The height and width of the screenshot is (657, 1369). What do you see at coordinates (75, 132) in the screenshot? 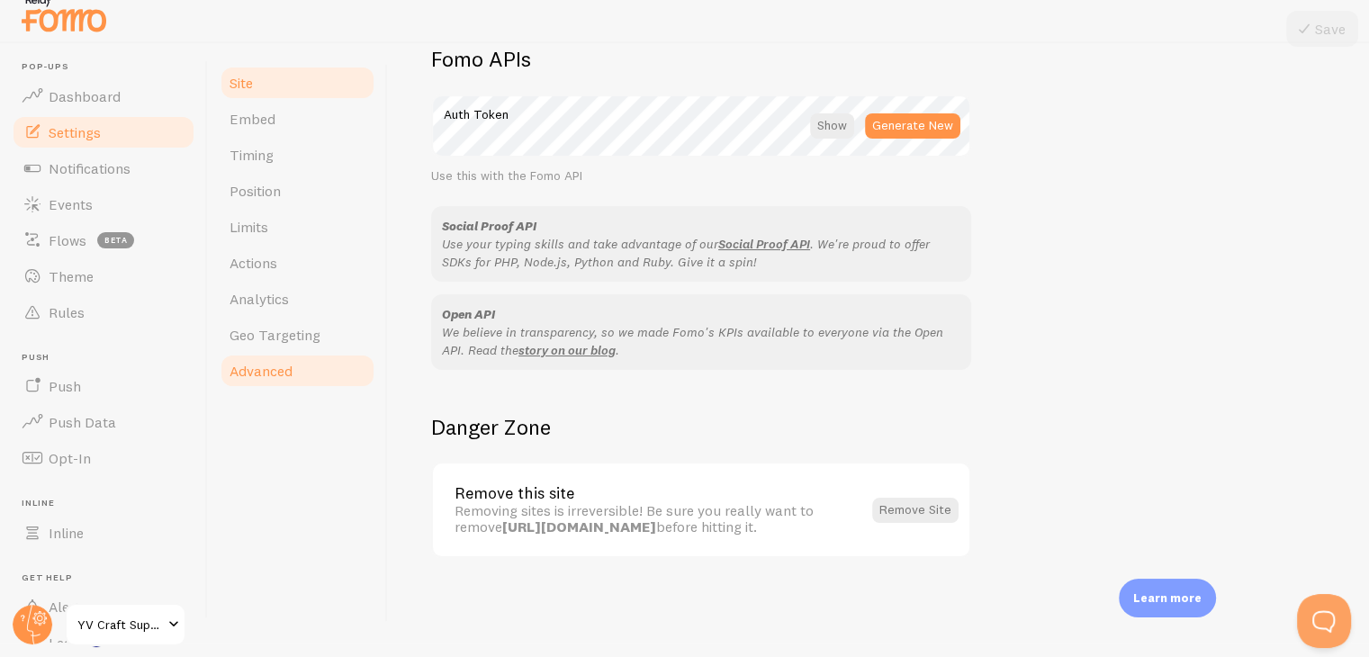
I see `span: Settings` at bounding box center [75, 132].